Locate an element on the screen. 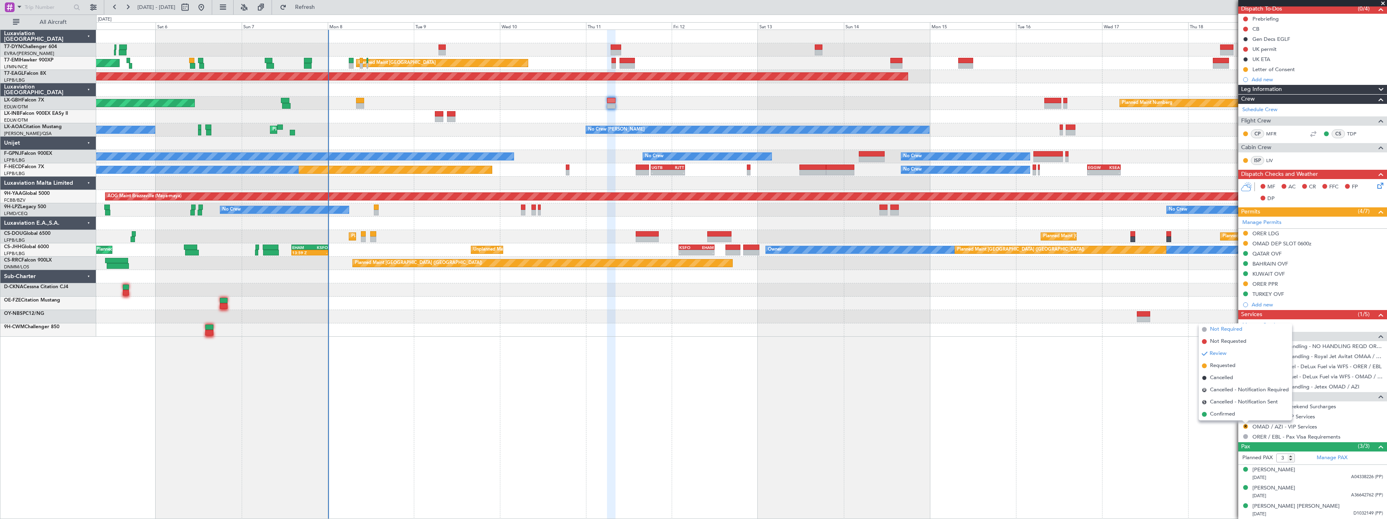 Image resolution: width=1387 pixels, height=519 pixels. a: 9H-YAAGlobal 5000 is located at coordinates (27, 194).